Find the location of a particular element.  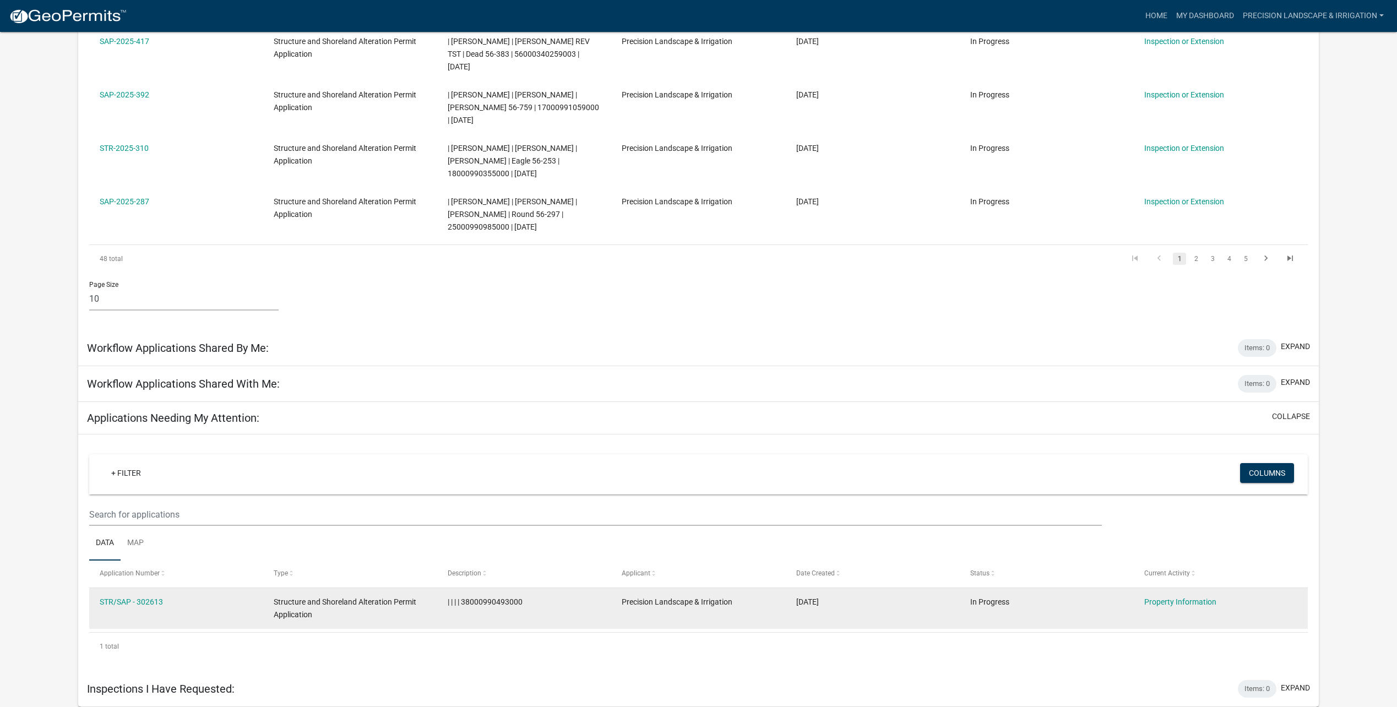

a: 4 is located at coordinates (1229, 259).